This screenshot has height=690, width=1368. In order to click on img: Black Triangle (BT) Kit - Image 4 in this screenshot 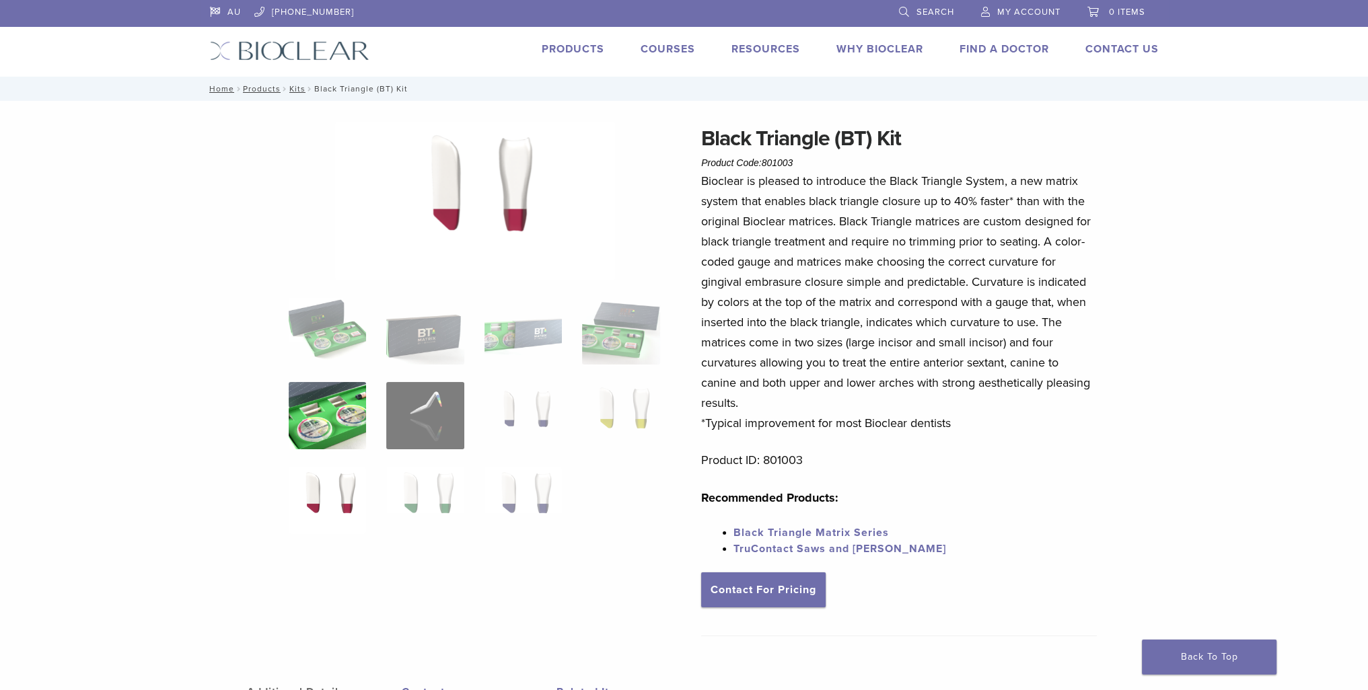, I will do `click(620, 331)`.